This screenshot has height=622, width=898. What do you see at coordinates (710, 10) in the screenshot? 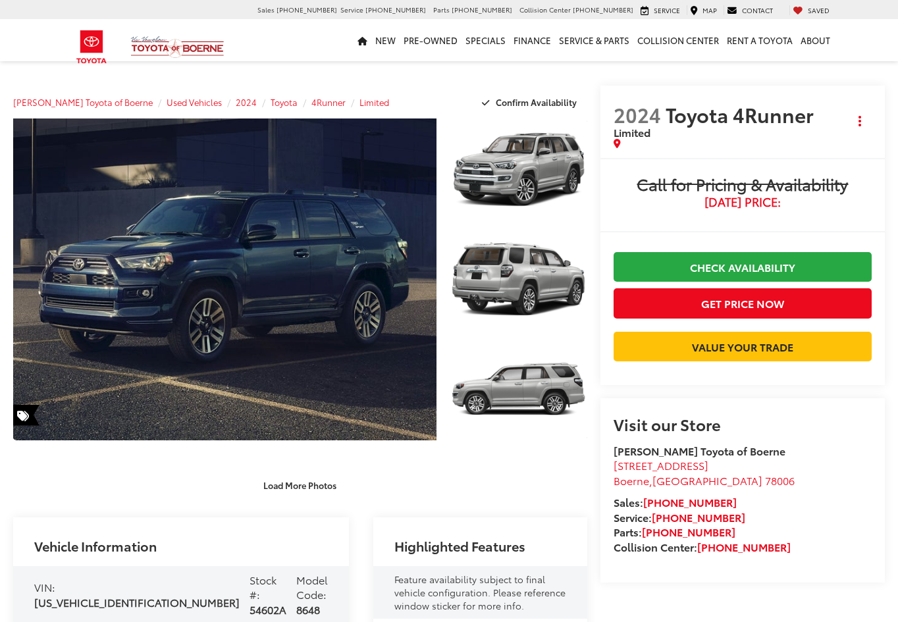
I see `span: Map` at bounding box center [710, 10].